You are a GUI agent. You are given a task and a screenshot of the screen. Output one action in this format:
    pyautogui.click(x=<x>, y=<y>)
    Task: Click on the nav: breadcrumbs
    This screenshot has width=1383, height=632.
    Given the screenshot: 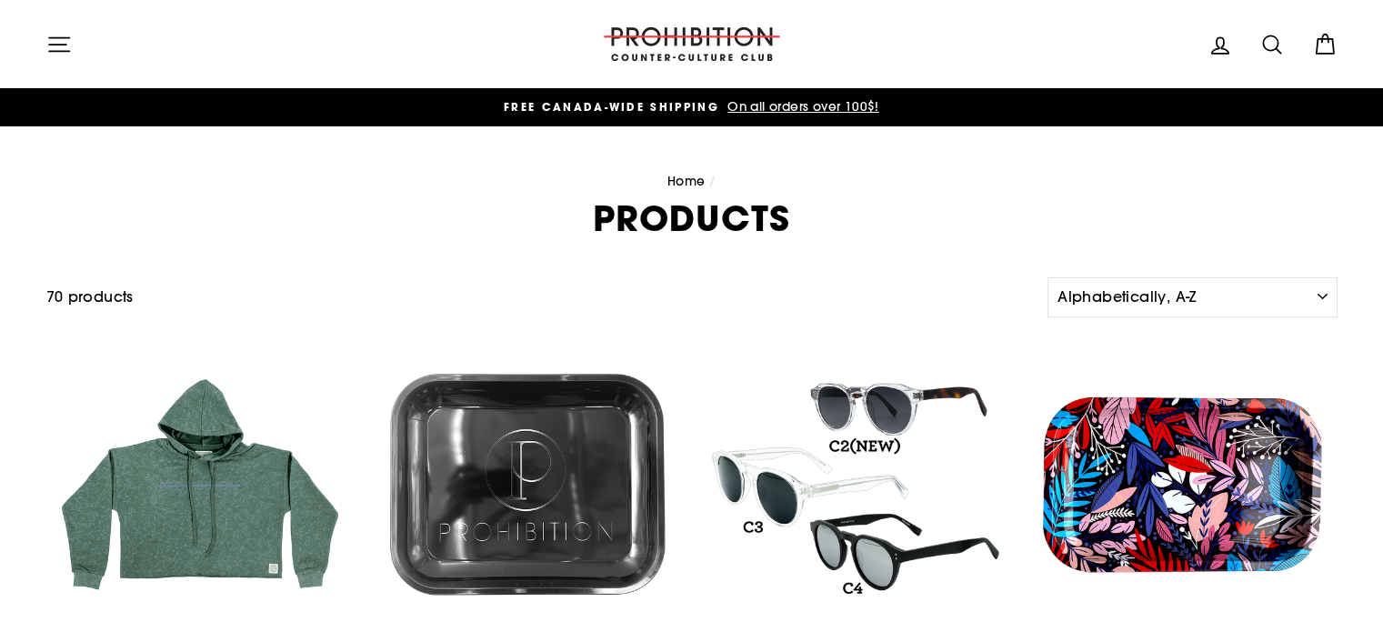 What is the action you would take?
    pyautogui.click(x=692, y=182)
    